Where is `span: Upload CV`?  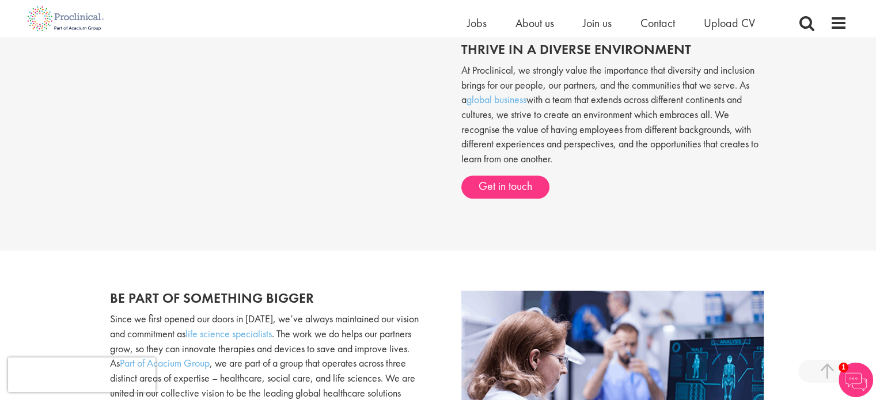 span: Upload CV is located at coordinates (729, 23).